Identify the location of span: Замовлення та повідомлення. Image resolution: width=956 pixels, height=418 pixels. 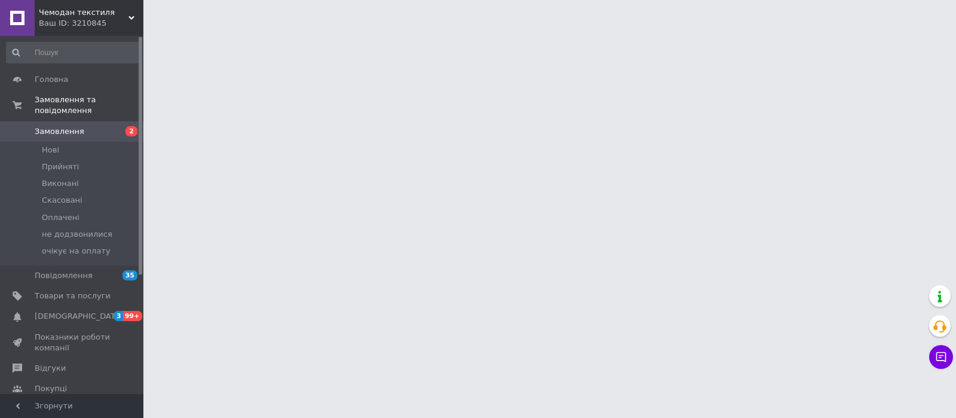
(89, 105).